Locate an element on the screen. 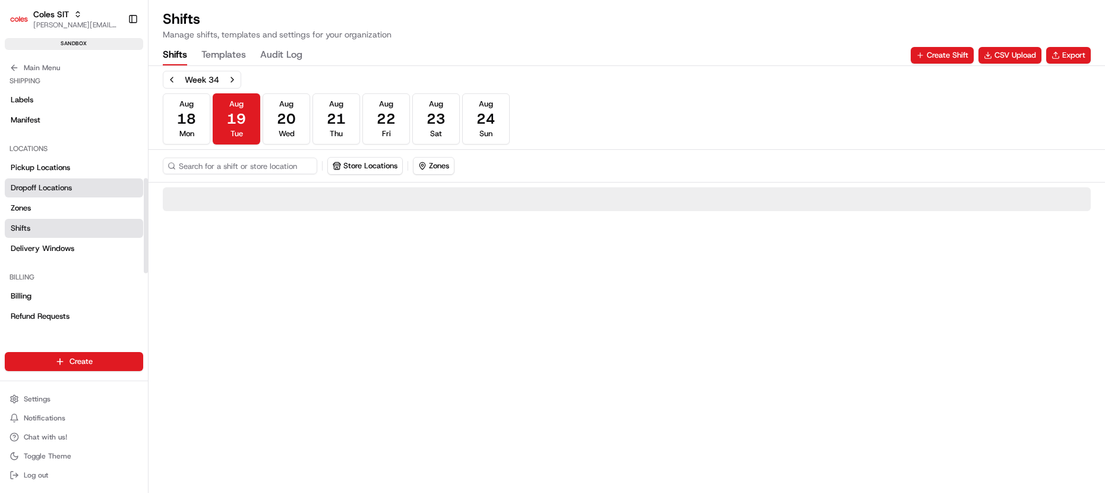 The image size is (1105, 493). span: Manifest is located at coordinates (26, 120).